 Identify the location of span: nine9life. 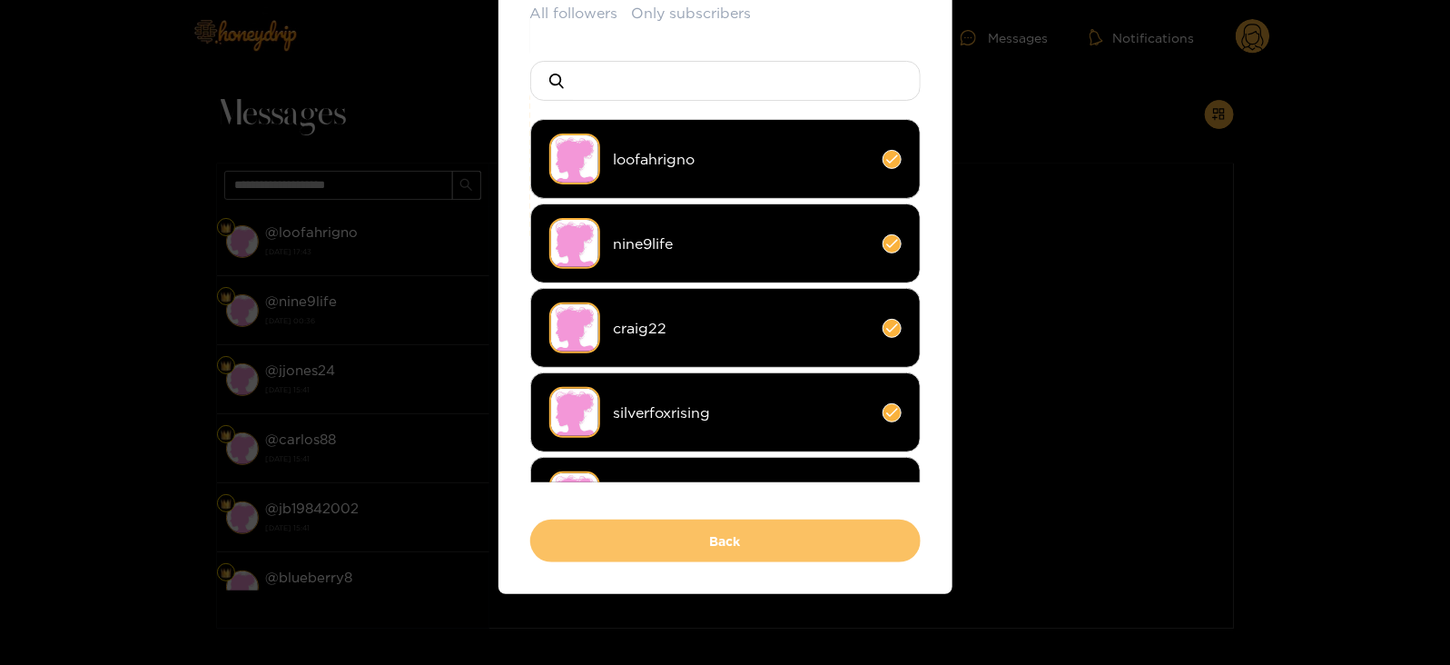
(741, 243).